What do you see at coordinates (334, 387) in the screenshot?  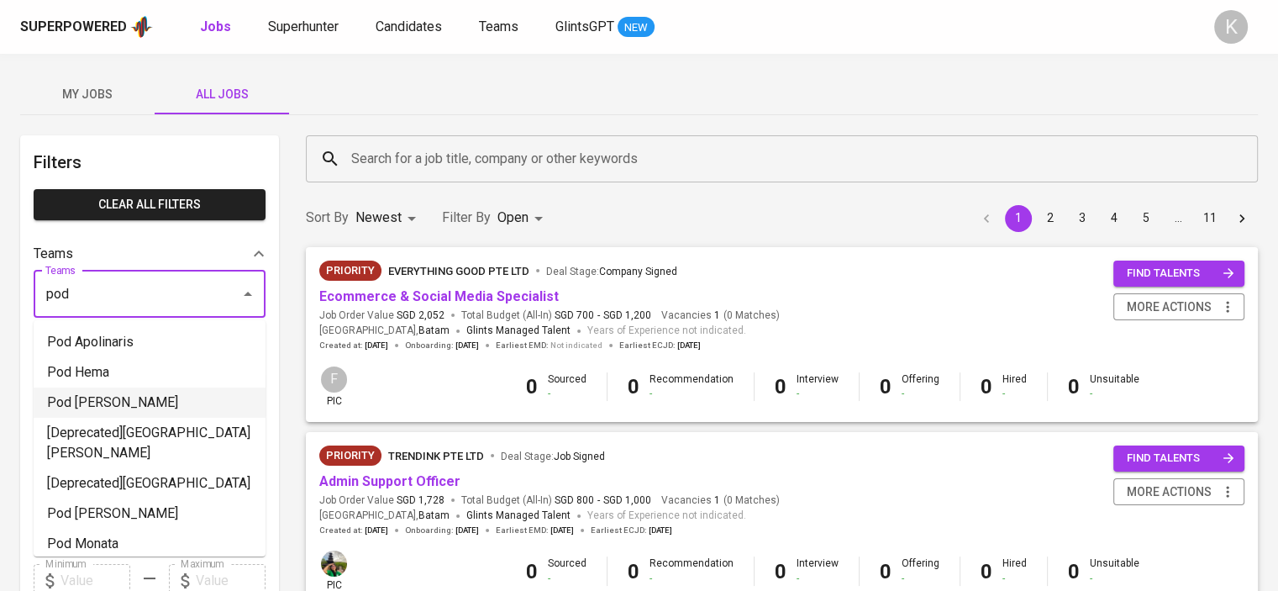 I see `div: pic` at bounding box center [334, 387].